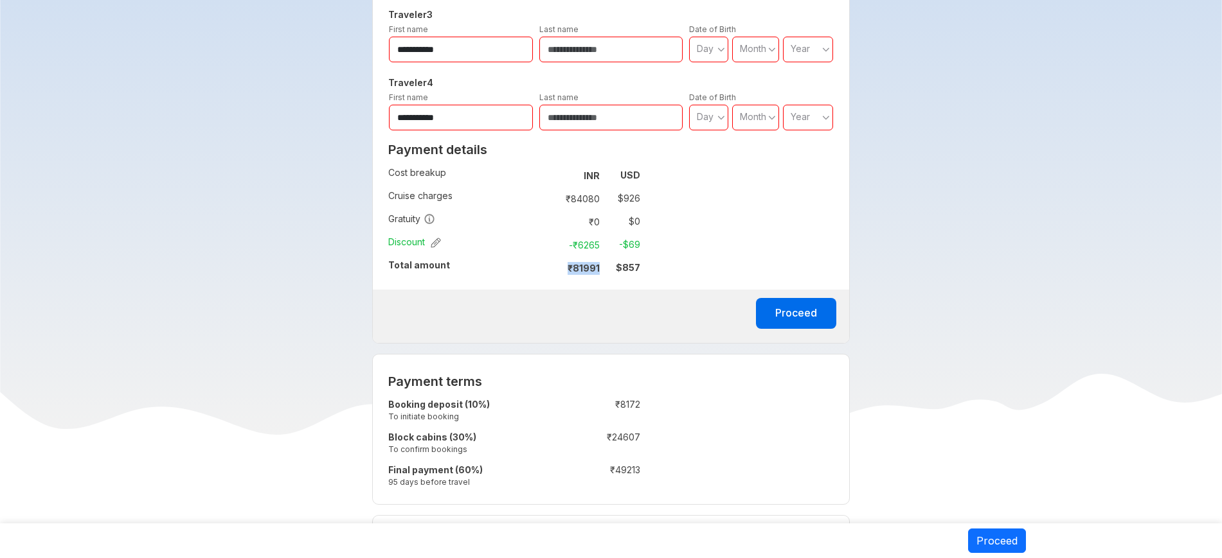 Image resolution: width=1222 pixels, height=558 pixels. What do you see at coordinates (630, 175) in the screenshot?
I see `strong: USD` at bounding box center [630, 175].